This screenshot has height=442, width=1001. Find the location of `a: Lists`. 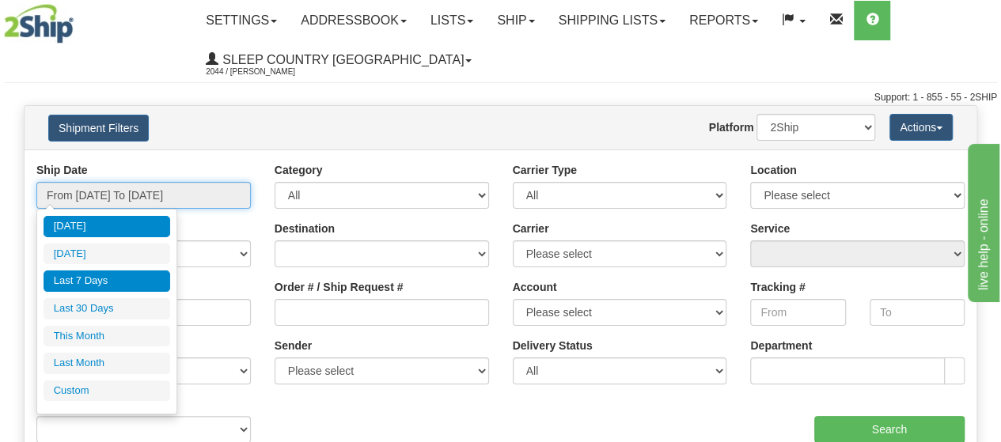

a: Lists is located at coordinates (452, 21).